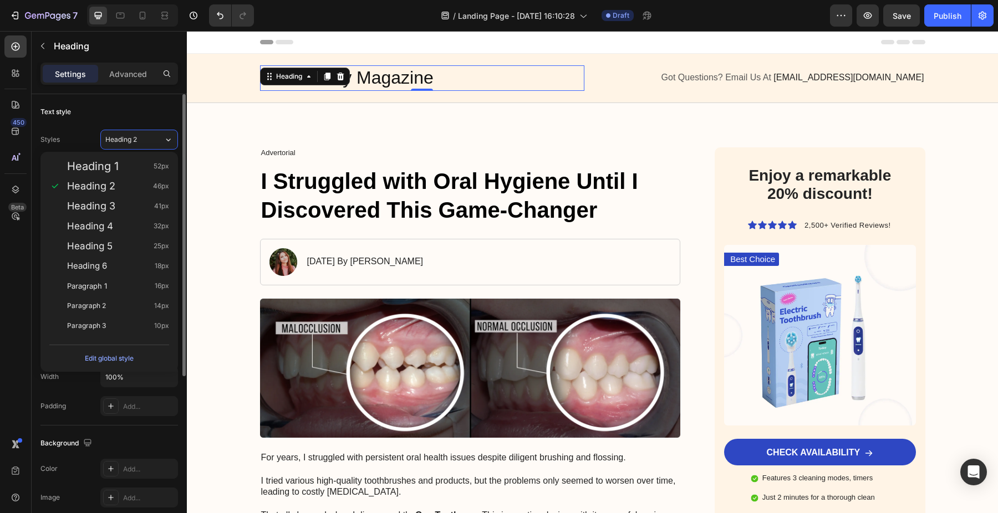 The height and width of the screenshot is (513, 998). What do you see at coordinates (283, 338) in the screenshot?
I see `img: gempages_432750572815254551-7bf9e89b-4579-4473-9272-fb5c458f7165.webp` at bounding box center [283, 338].